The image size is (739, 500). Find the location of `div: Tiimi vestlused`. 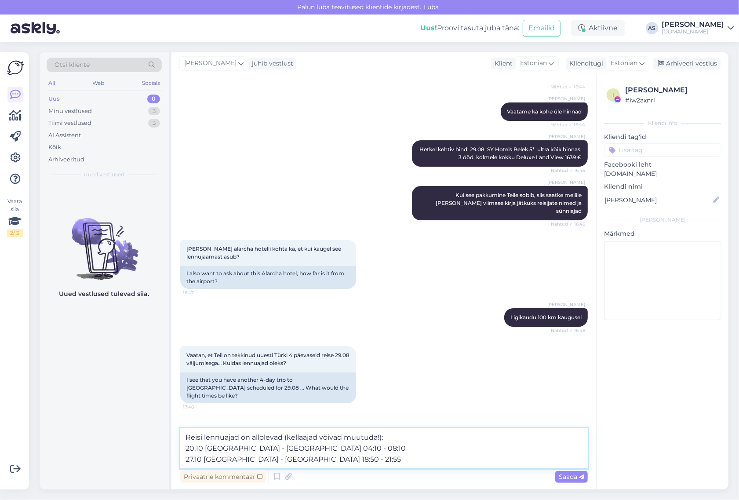

div: Tiimi vestlused is located at coordinates (70, 123).